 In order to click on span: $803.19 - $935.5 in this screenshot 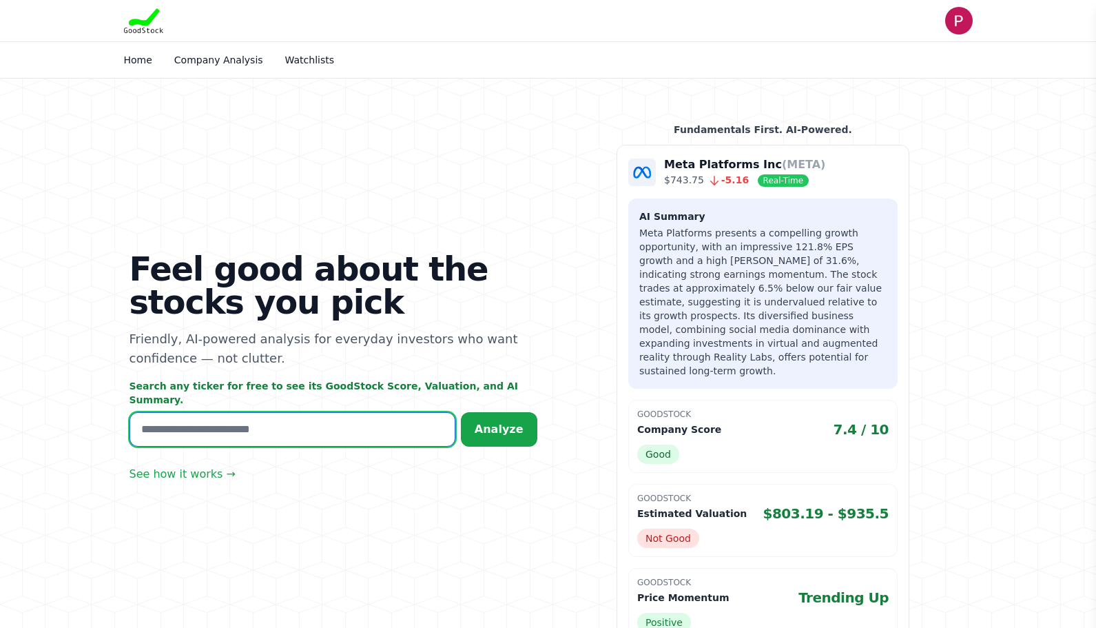, I will do `click(826, 513)`.